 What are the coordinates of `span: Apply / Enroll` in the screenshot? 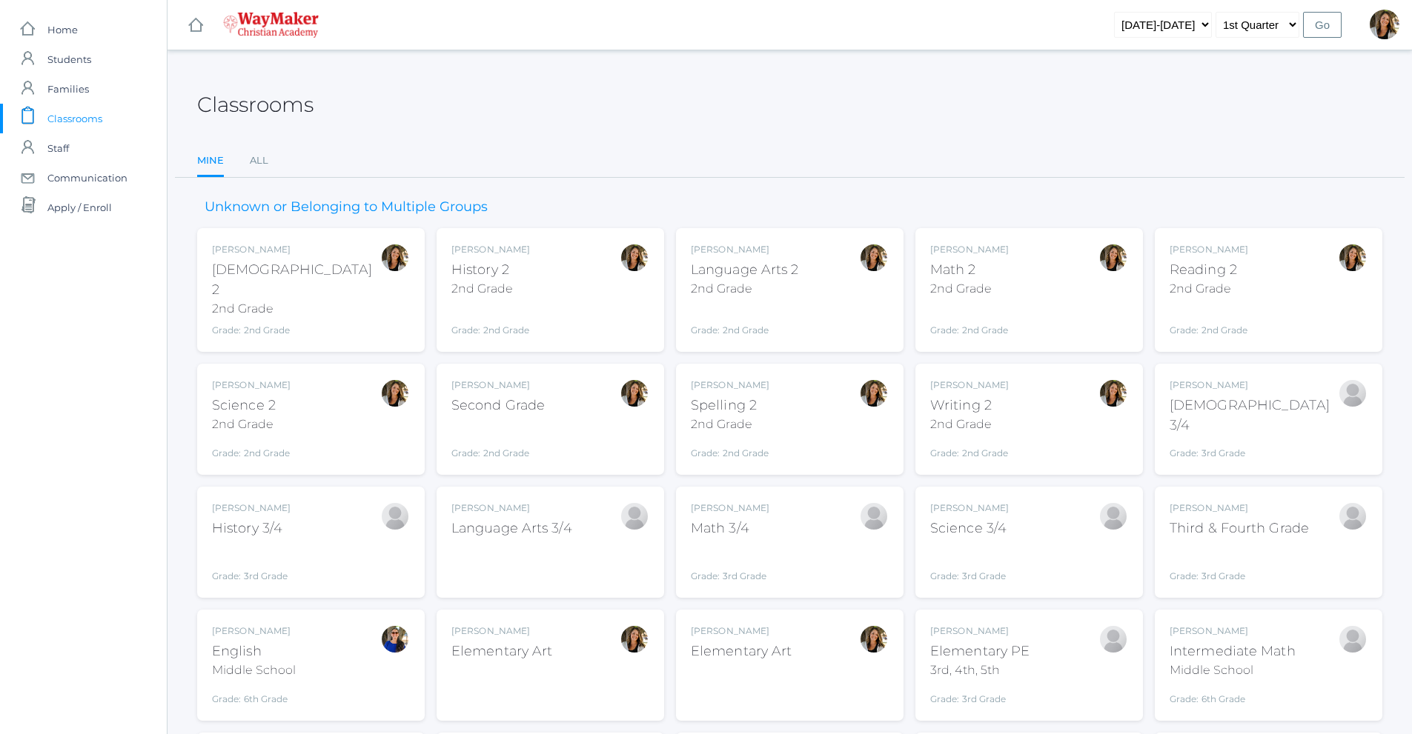 It's located at (79, 208).